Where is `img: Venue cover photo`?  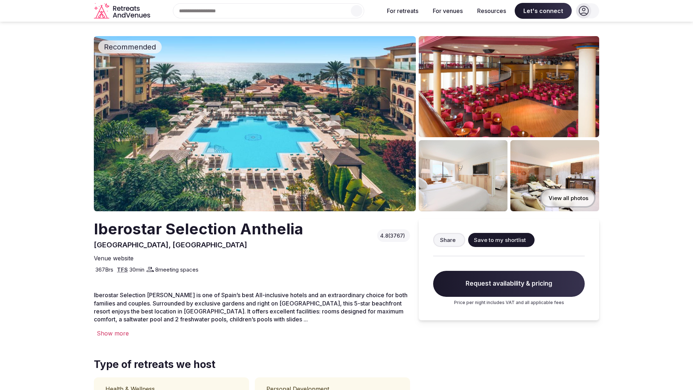 img: Venue cover photo is located at coordinates (255, 123).